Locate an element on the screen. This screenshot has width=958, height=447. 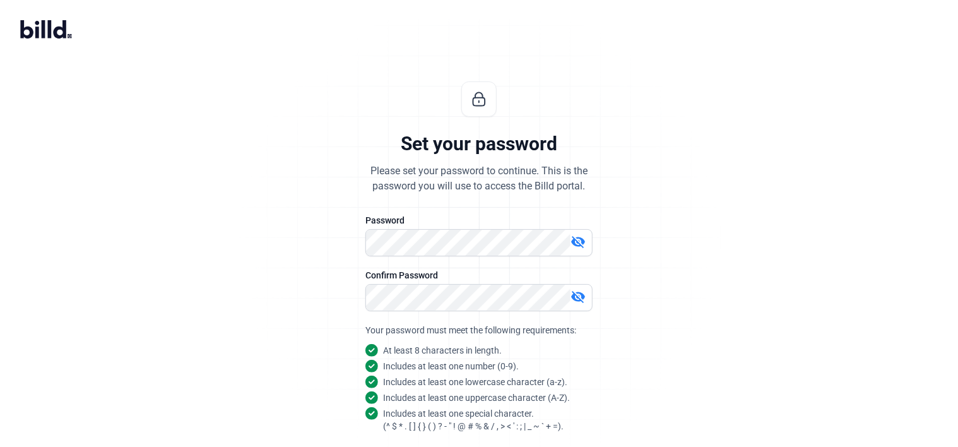
snap: Includes at least one lowercase character (a-z). is located at coordinates (475, 382).